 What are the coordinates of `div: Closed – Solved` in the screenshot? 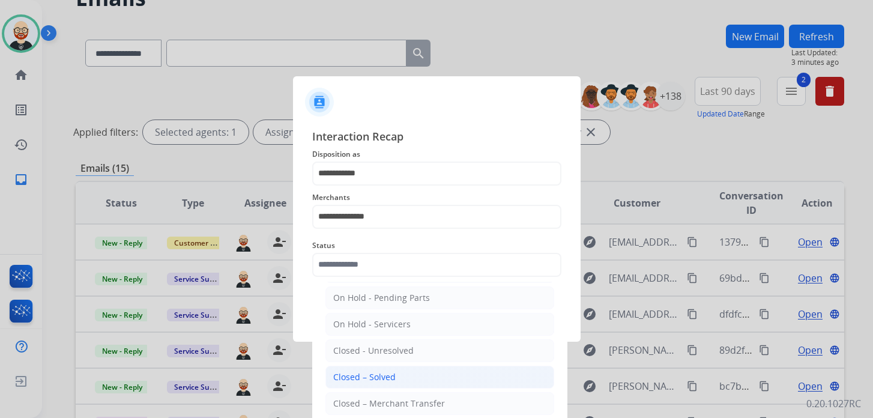 It's located at (365, 377).